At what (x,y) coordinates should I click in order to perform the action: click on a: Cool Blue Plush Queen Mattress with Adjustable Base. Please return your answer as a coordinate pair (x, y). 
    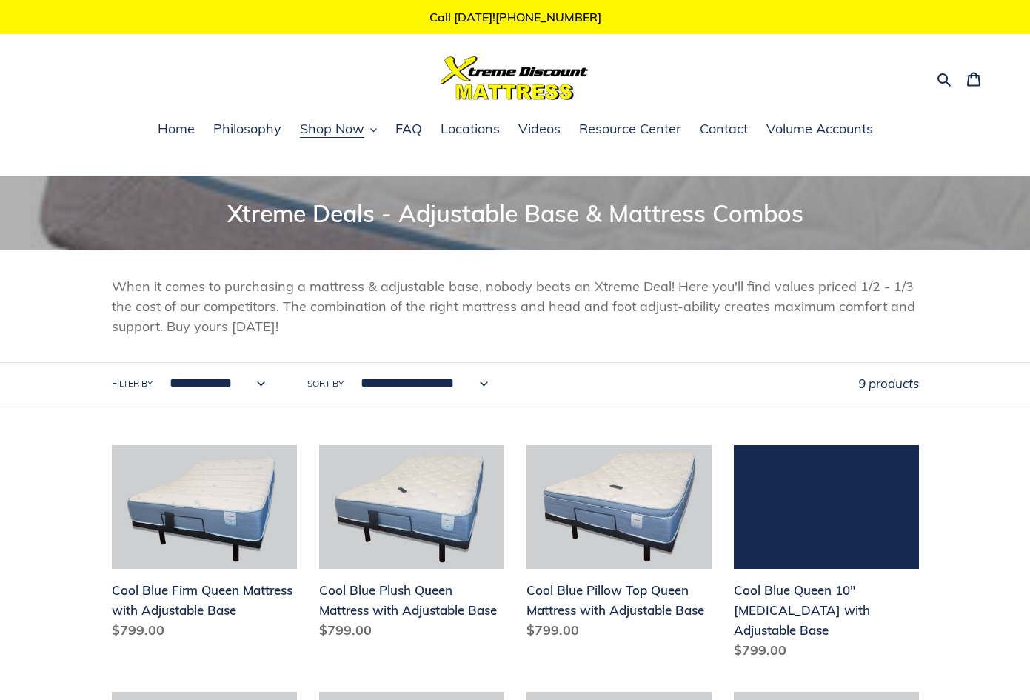
    Looking at the image, I should click on (412, 545).